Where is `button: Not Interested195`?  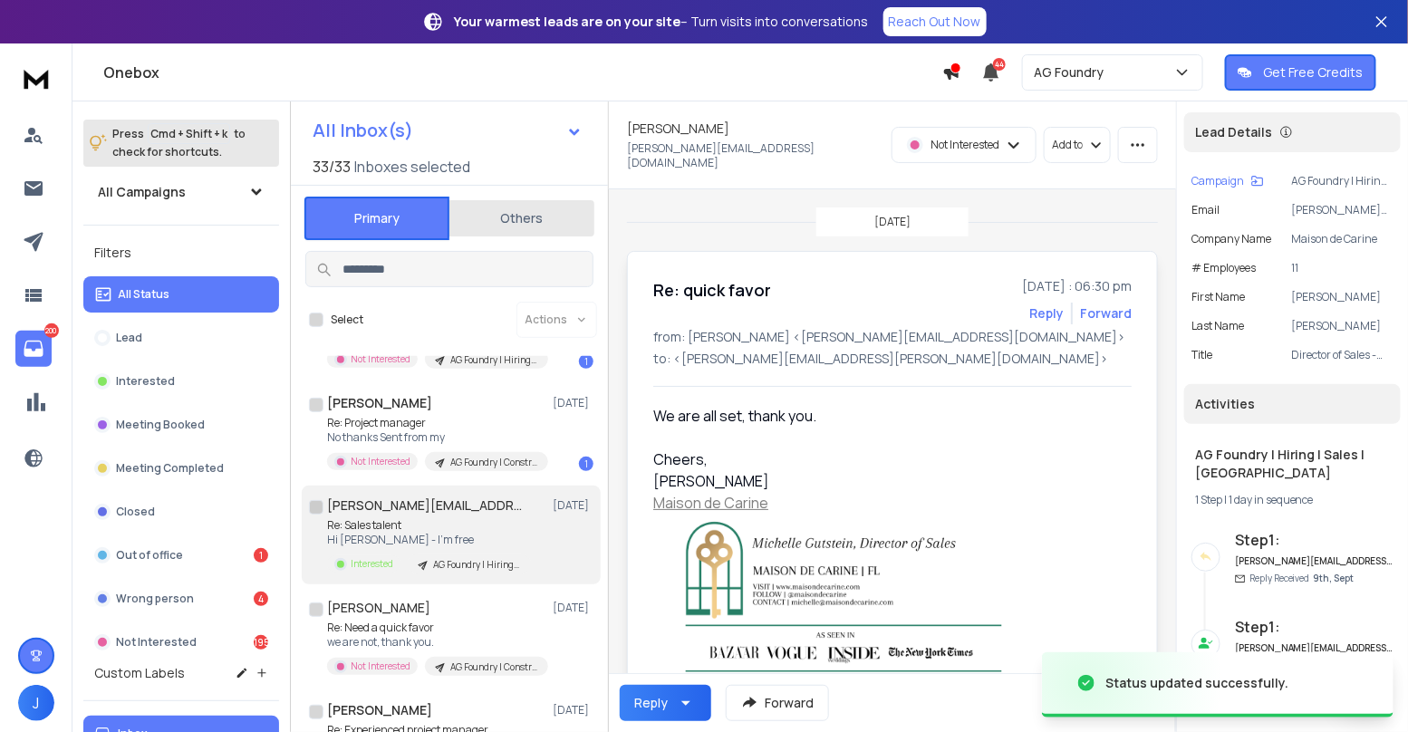
button: Not Interested195 is located at coordinates (181, 642).